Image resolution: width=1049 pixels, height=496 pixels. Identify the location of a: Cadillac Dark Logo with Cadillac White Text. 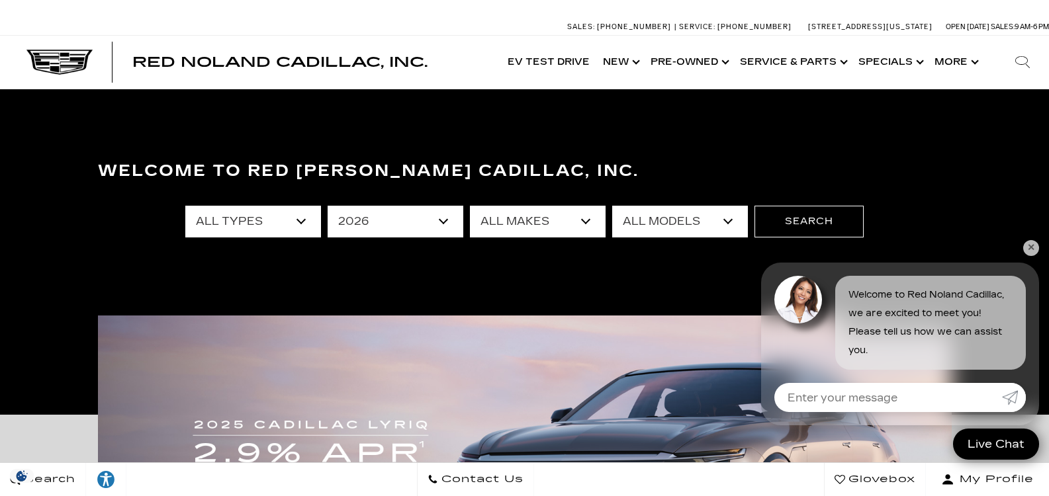
(60, 62).